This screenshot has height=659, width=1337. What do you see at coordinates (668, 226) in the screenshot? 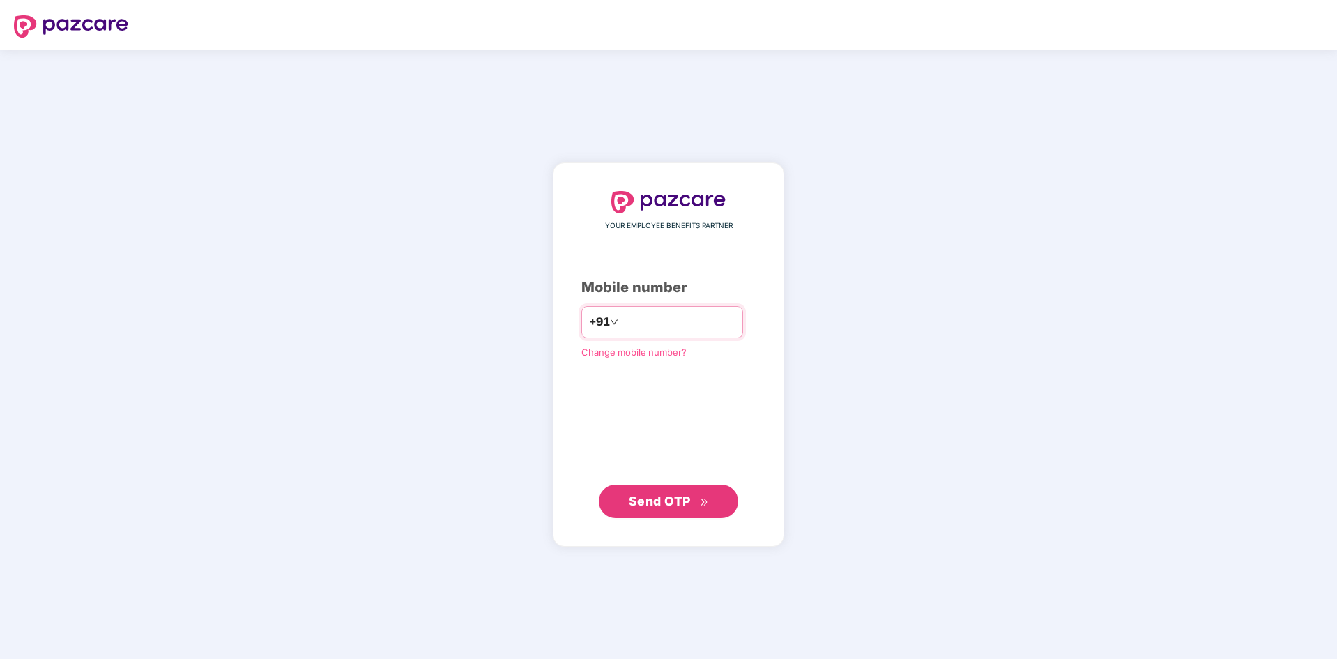
I see `span: YOUR EMPLOYEE BENEFITS PARTNER` at bounding box center [668, 226].